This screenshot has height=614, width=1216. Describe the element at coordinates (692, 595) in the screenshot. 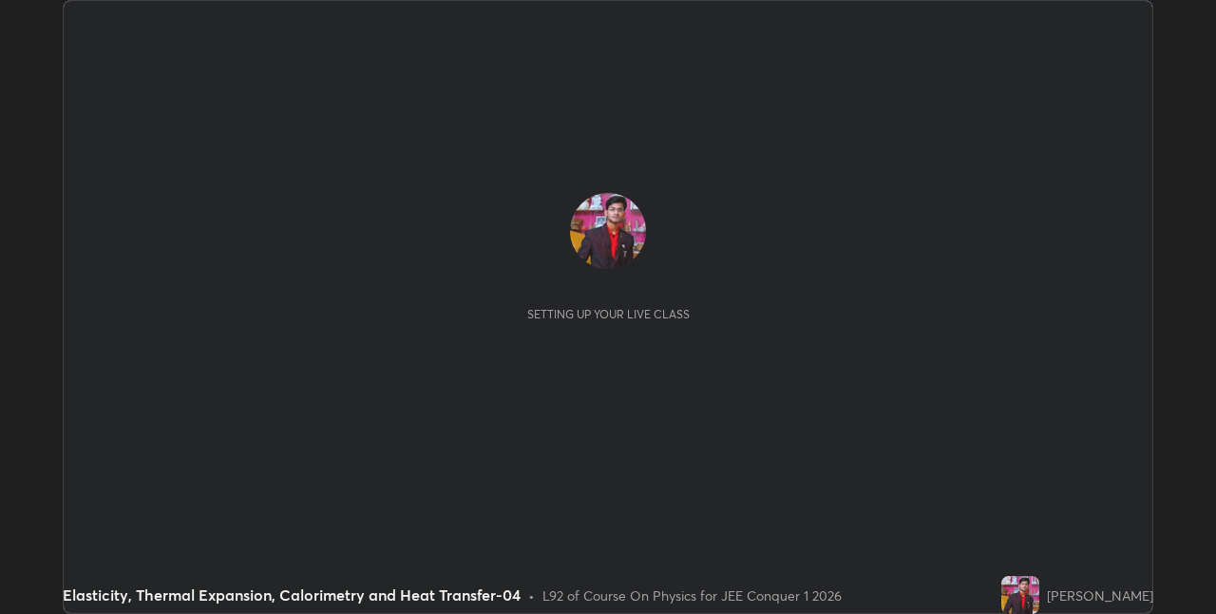

I see `div: L92 of Course On Physics for JEE Conquer 1 2026` at that location.